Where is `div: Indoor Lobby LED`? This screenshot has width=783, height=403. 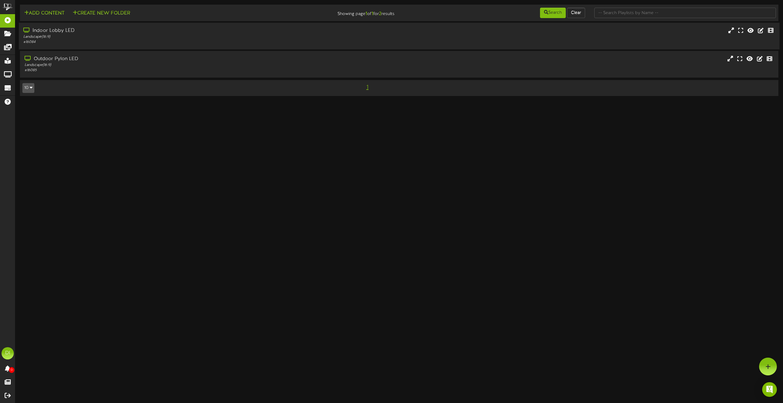
div: Indoor Lobby LED is located at coordinates (177, 31).